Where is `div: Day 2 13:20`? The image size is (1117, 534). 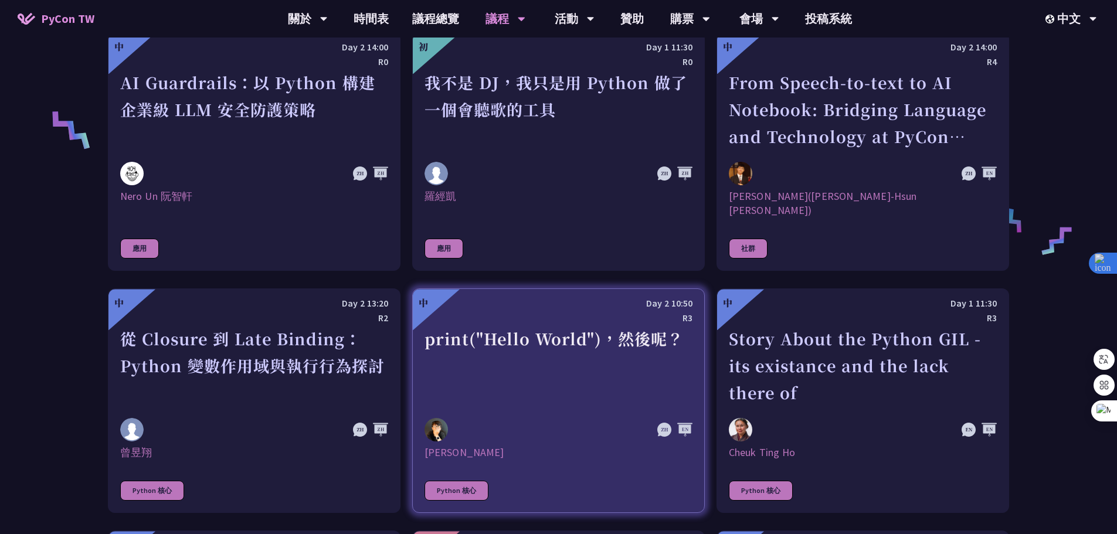
div: Day 2 13:20 is located at coordinates (254, 303).